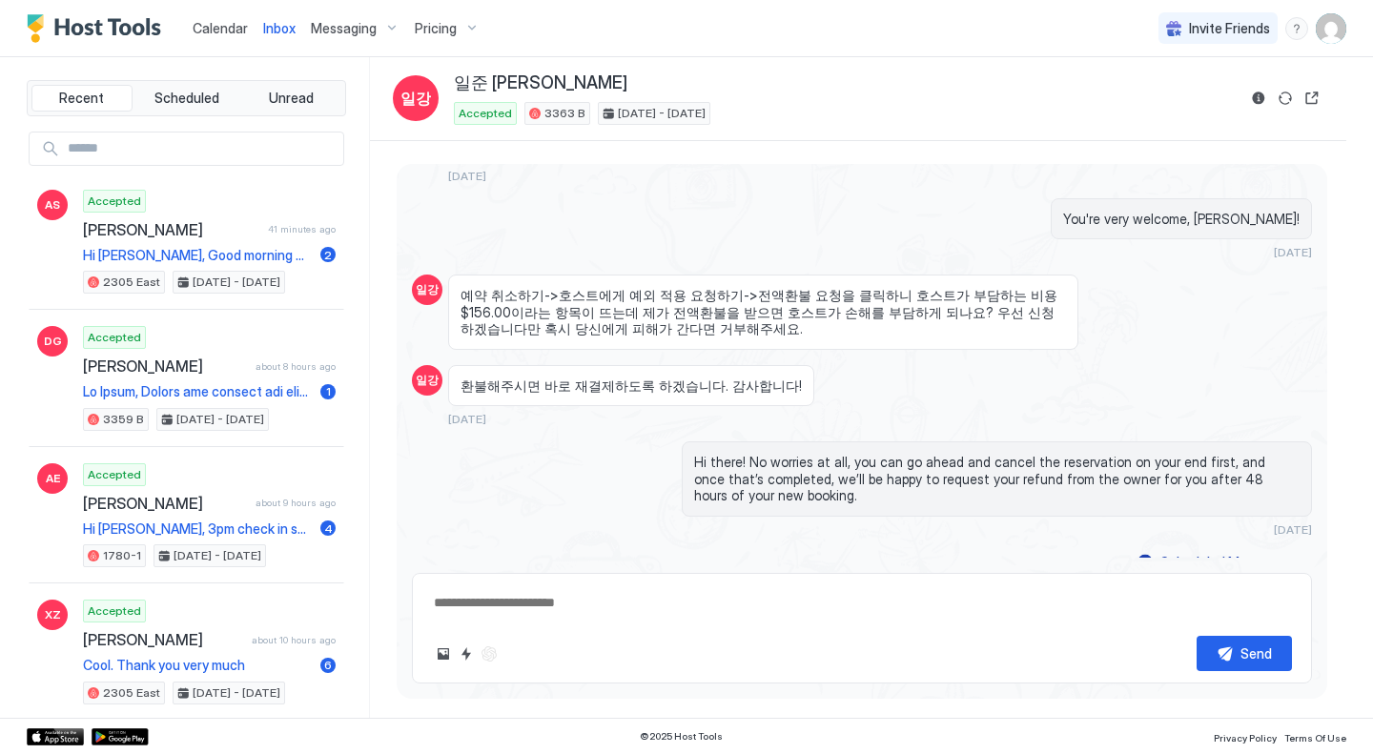 Image resolution: width=1373 pixels, height=754 pixels. Describe the element at coordinates (466, 654) in the screenshot. I see `button: Quick reply` at that location.